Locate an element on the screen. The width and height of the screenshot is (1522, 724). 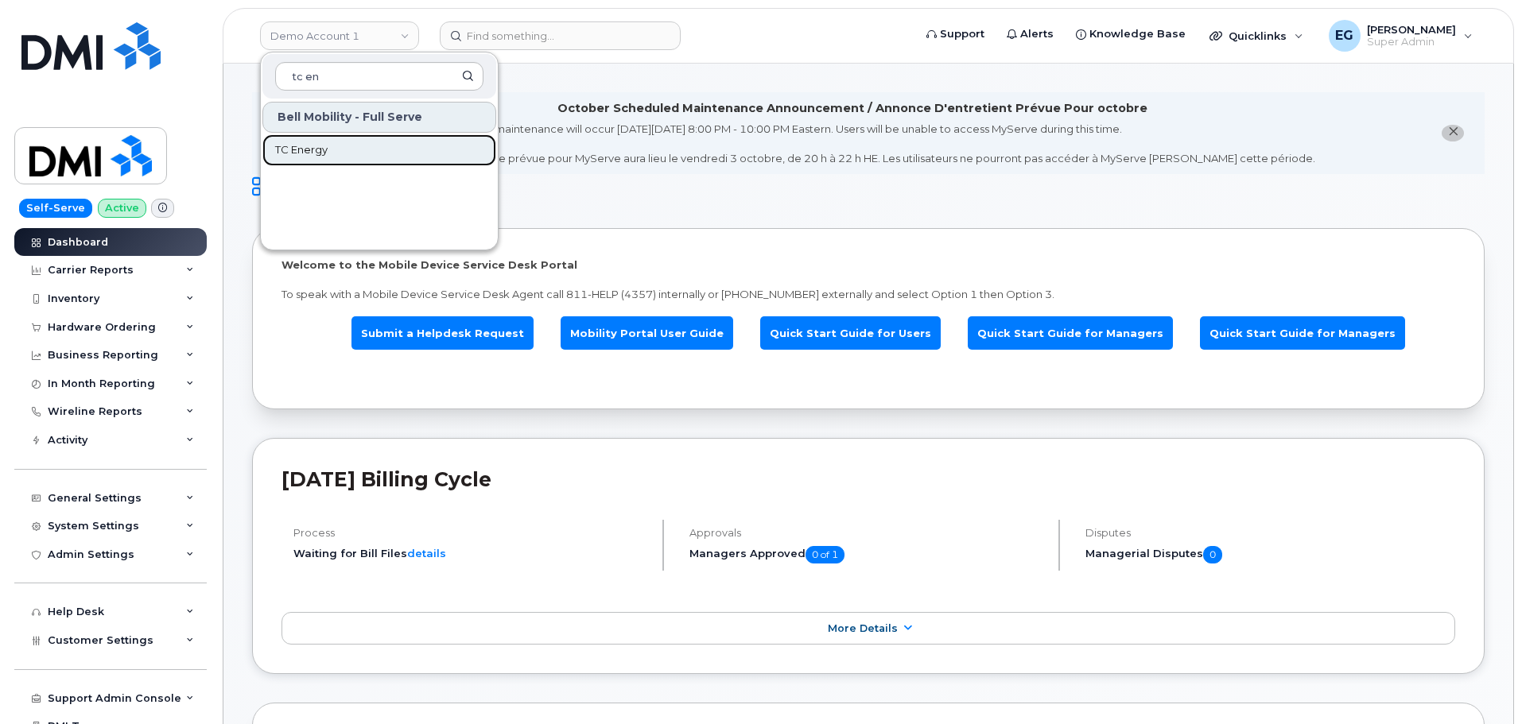
span: More Details is located at coordinates (863, 628).